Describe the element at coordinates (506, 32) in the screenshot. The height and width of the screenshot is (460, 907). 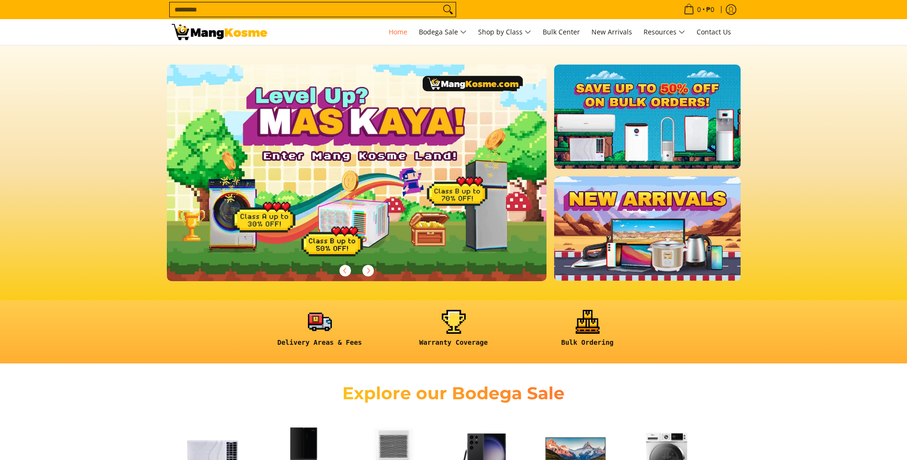
I see `nav: Main Menu` at that location.